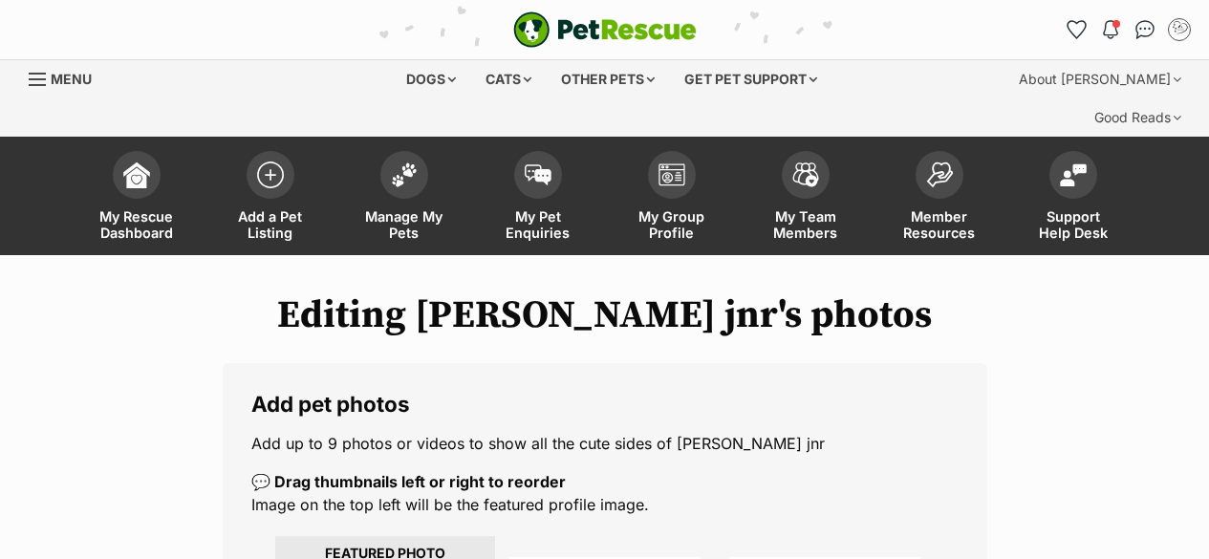 The width and height of the screenshot is (1209, 559). What do you see at coordinates (404, 198) in the screenshot?
I see `a: Manage My Pets` at bounding box center [404, 198].